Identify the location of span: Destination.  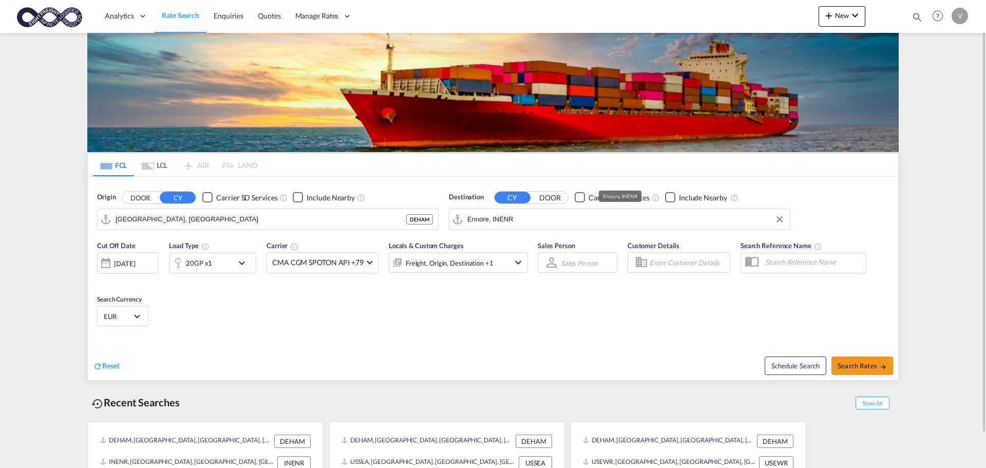
(466, 197).